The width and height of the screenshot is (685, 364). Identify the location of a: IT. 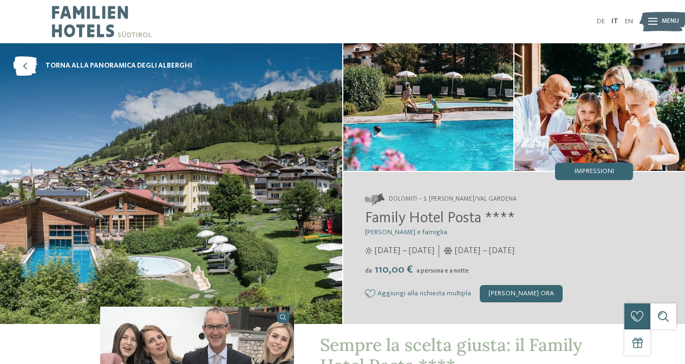
(614, 21).